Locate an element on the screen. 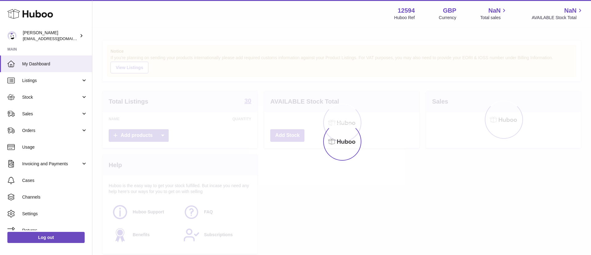 Image resolution: width=591 pixels, height=255 pixels. strong: 12594 is located at coordinates (407, 10).